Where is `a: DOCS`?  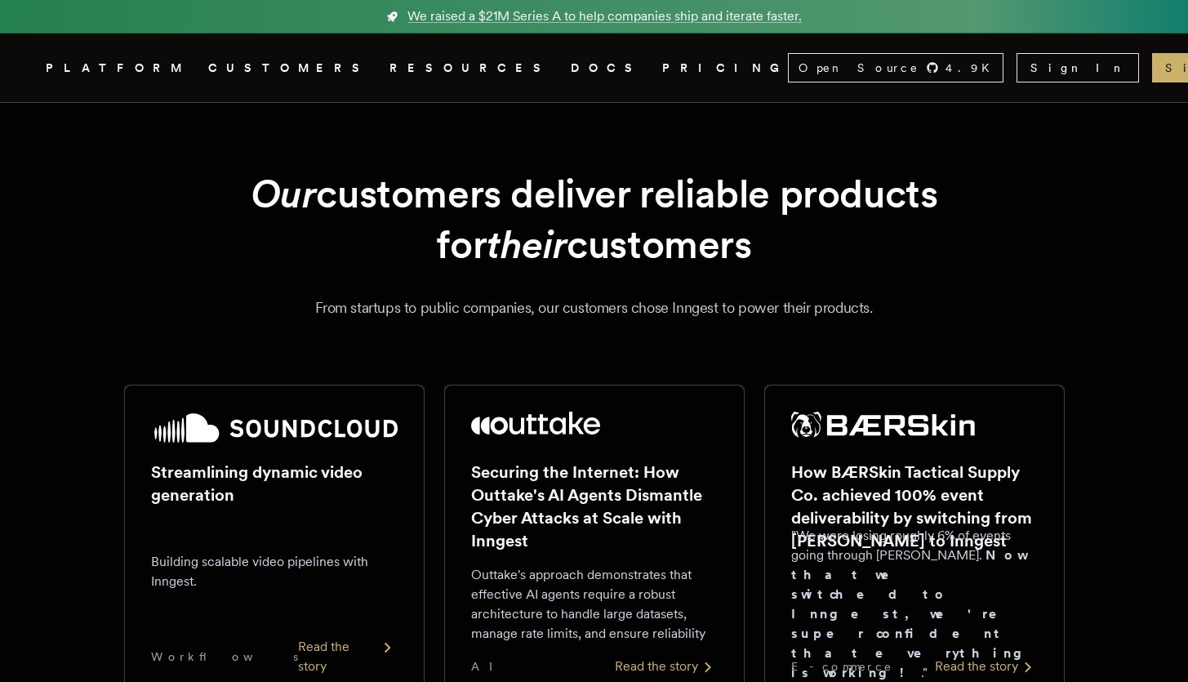 a: DOCS is located at coordinates (607, 68).